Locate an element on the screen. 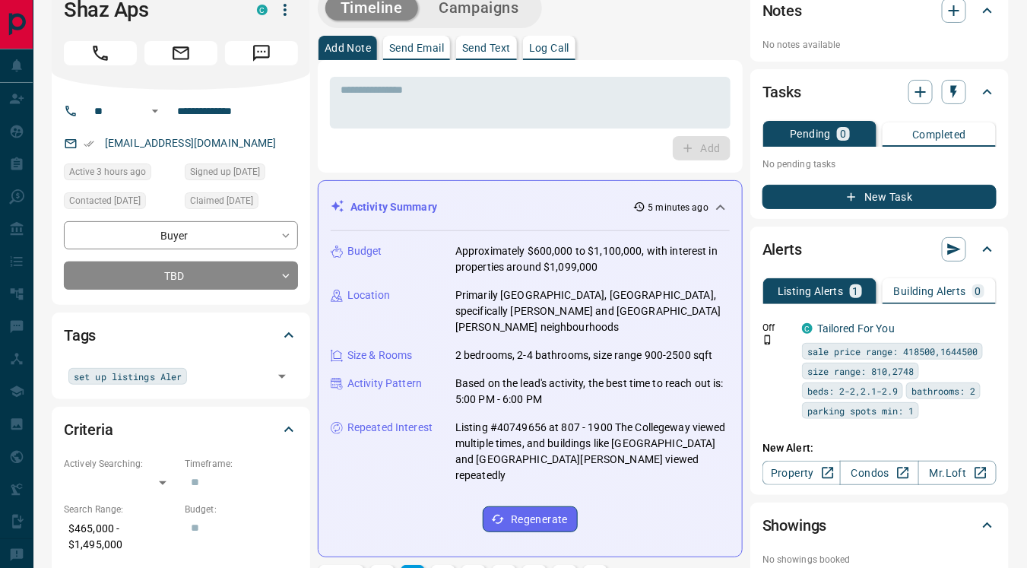 The image size is (1027, 568). p: Completed is located at coordinates (939, 135).